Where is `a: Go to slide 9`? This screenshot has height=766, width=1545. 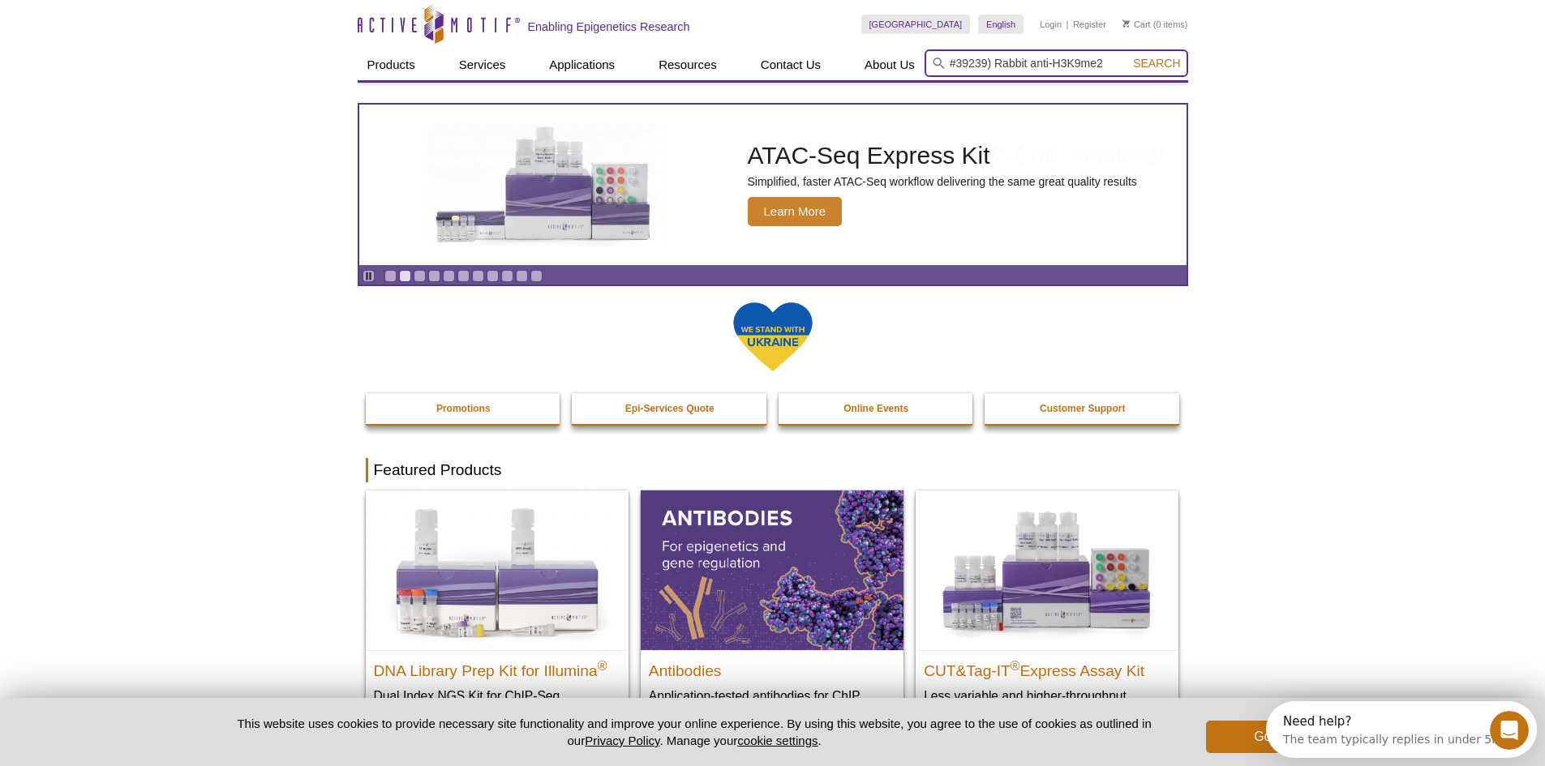 a: Go to slide 9 is located at coordinates (507, 276).